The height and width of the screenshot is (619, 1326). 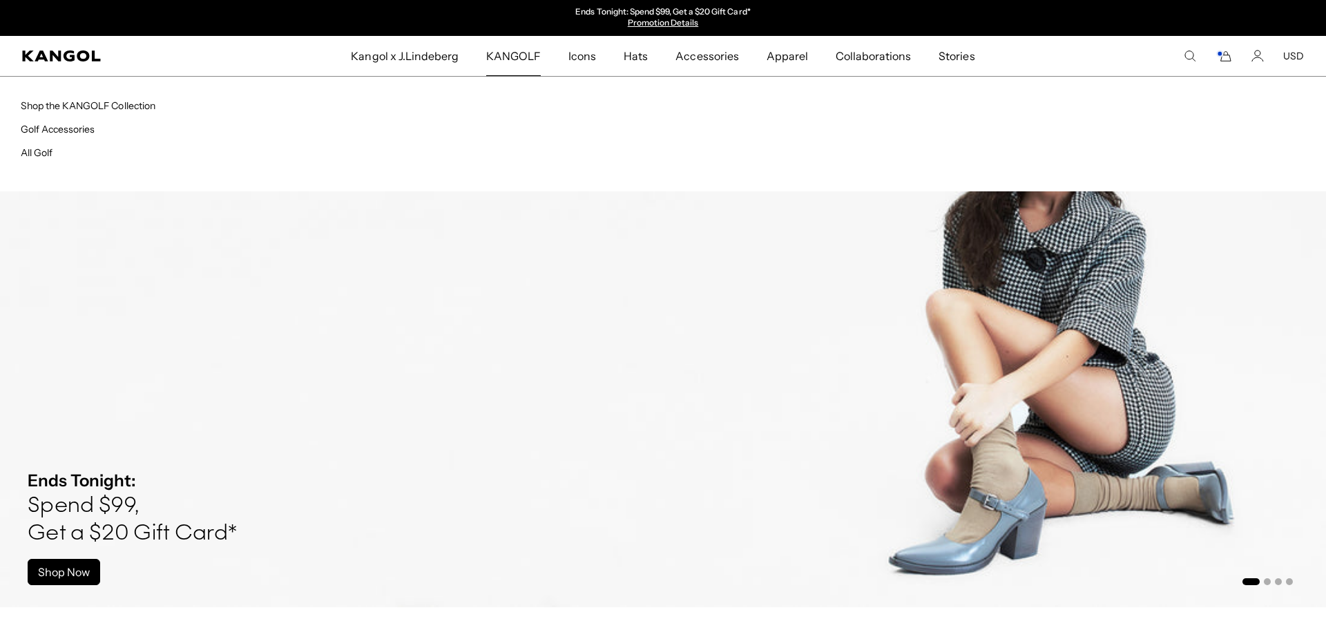 What do you see at coordinates (1279, 582) in the screenshot?
I see `button: Go to slide 3` at bounding box center [1279, 582].